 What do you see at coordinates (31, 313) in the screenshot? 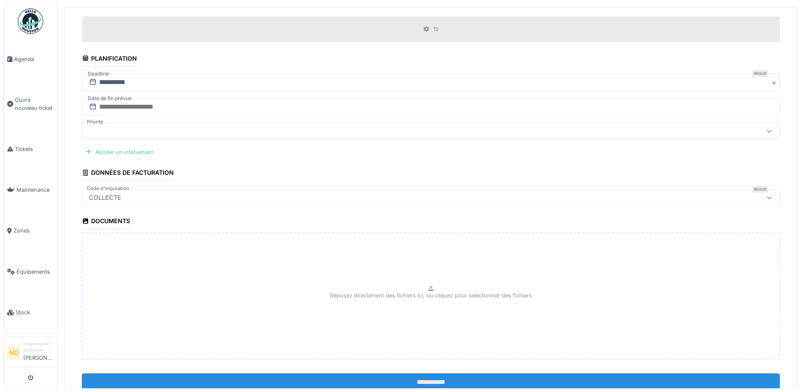
I see `a: Stock` at bounding box center [31, 313].